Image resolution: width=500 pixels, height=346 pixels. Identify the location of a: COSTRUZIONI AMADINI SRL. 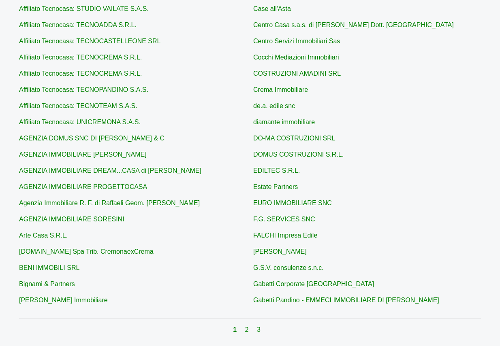
(297, 73).